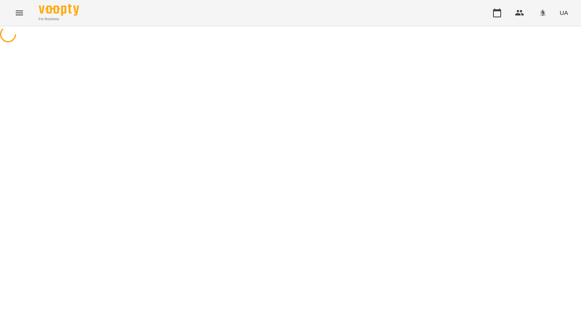 The width and height of the screenshot is (581, 331). Describe the element at coordinates (542, 13) in the screenshot. I see `img: 8c829e5ebed639b137191ac75f1a07db.png` at that location.